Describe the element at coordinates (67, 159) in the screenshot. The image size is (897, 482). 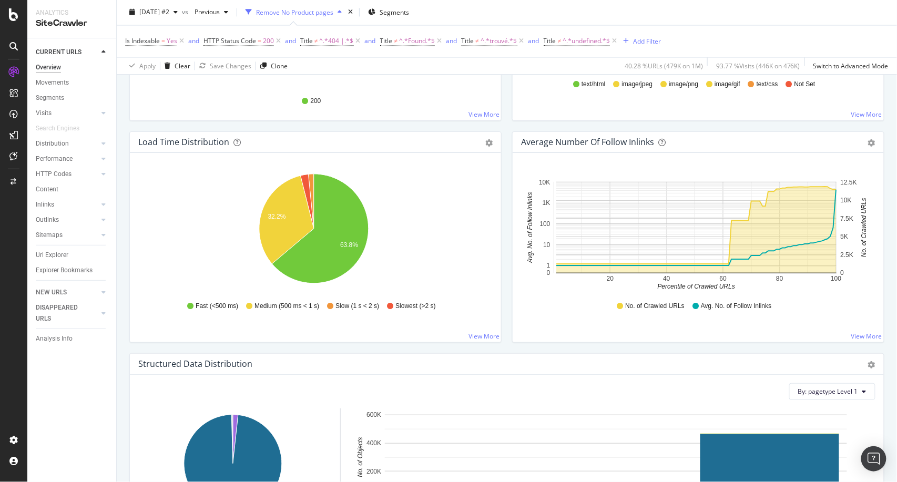
I see `a: Performance` at that location.